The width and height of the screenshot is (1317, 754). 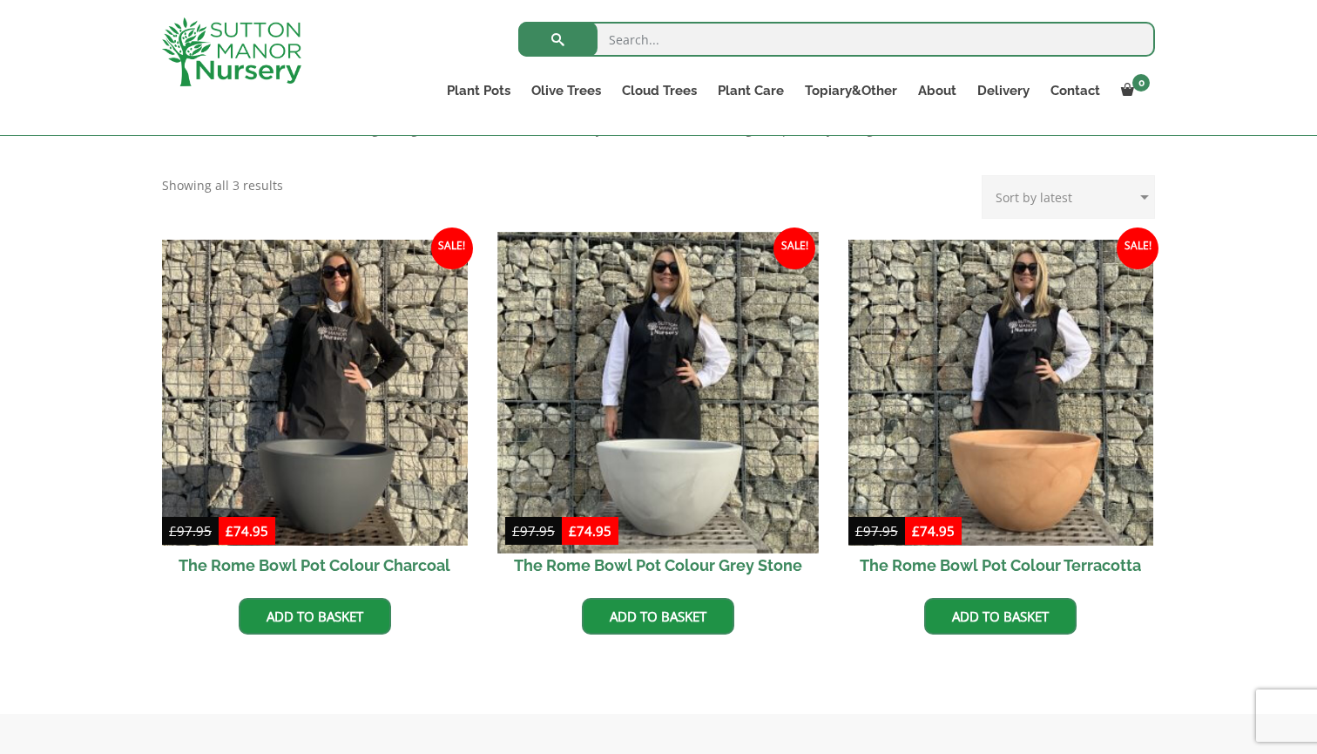 I want to click on a: 0, so click(x=1133, y=91).